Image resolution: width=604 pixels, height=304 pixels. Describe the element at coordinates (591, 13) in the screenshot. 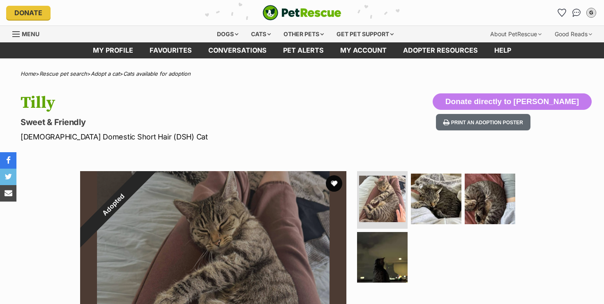

I see `div: G` at that location.